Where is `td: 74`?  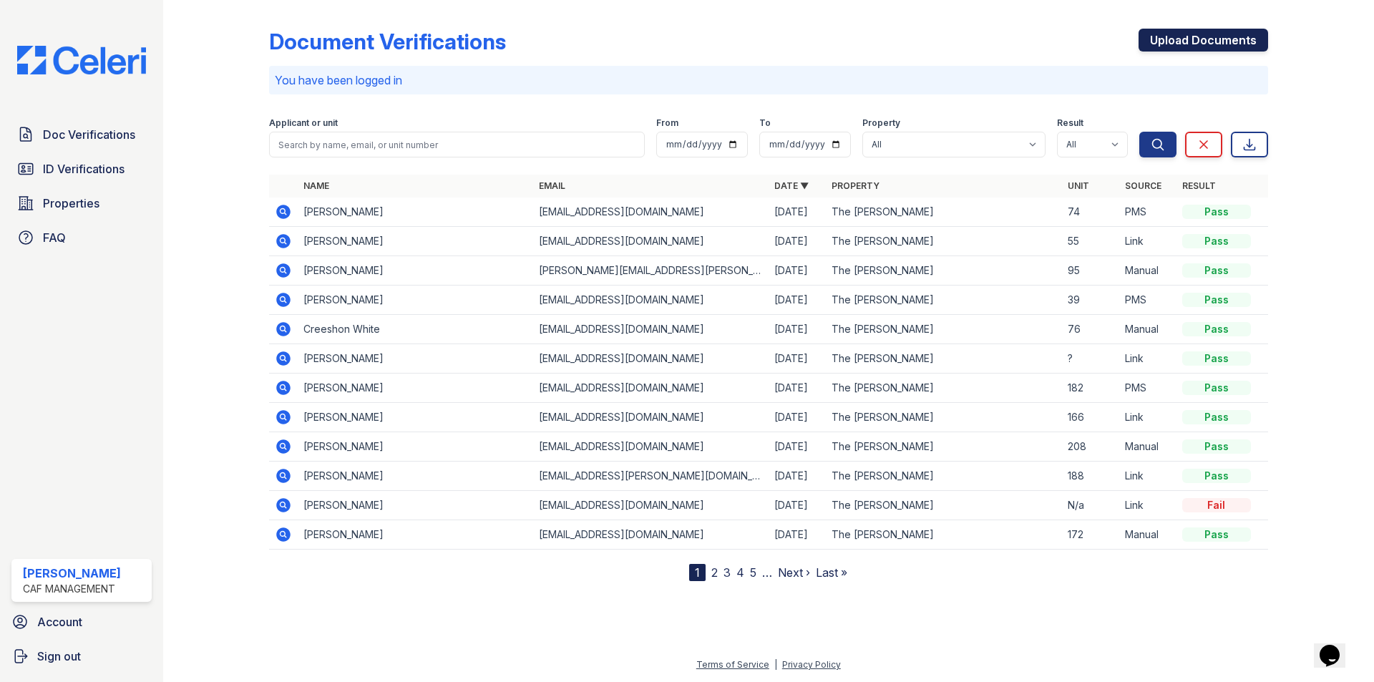 td: 74 is located at coordinates (1091, 212).